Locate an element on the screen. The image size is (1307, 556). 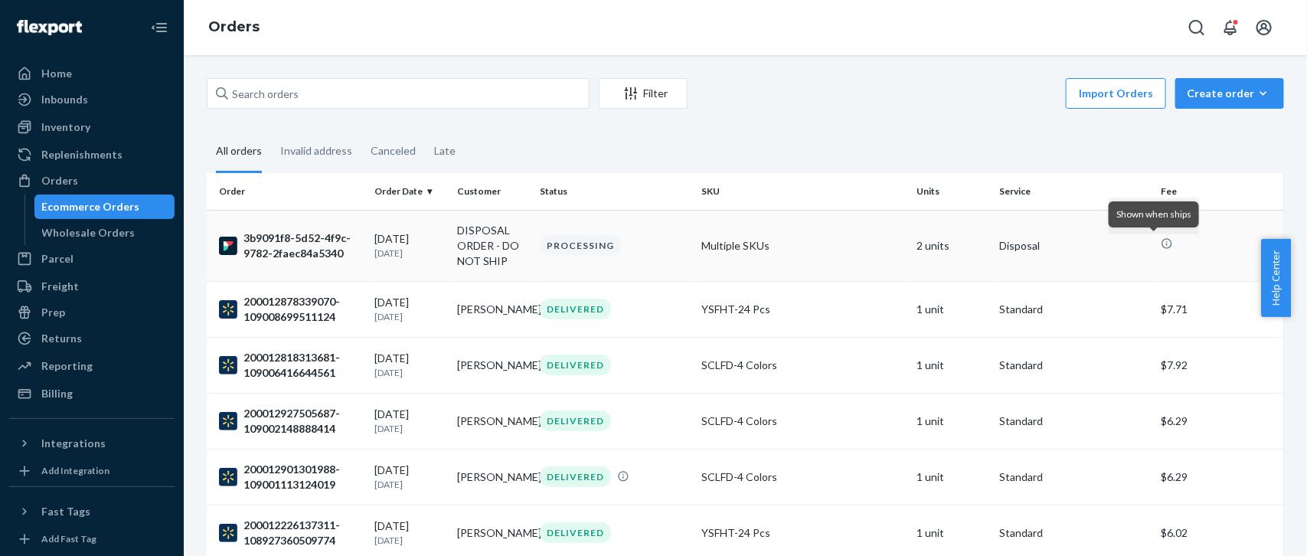
td: $6.29 is located at coordinates (1219, 420).